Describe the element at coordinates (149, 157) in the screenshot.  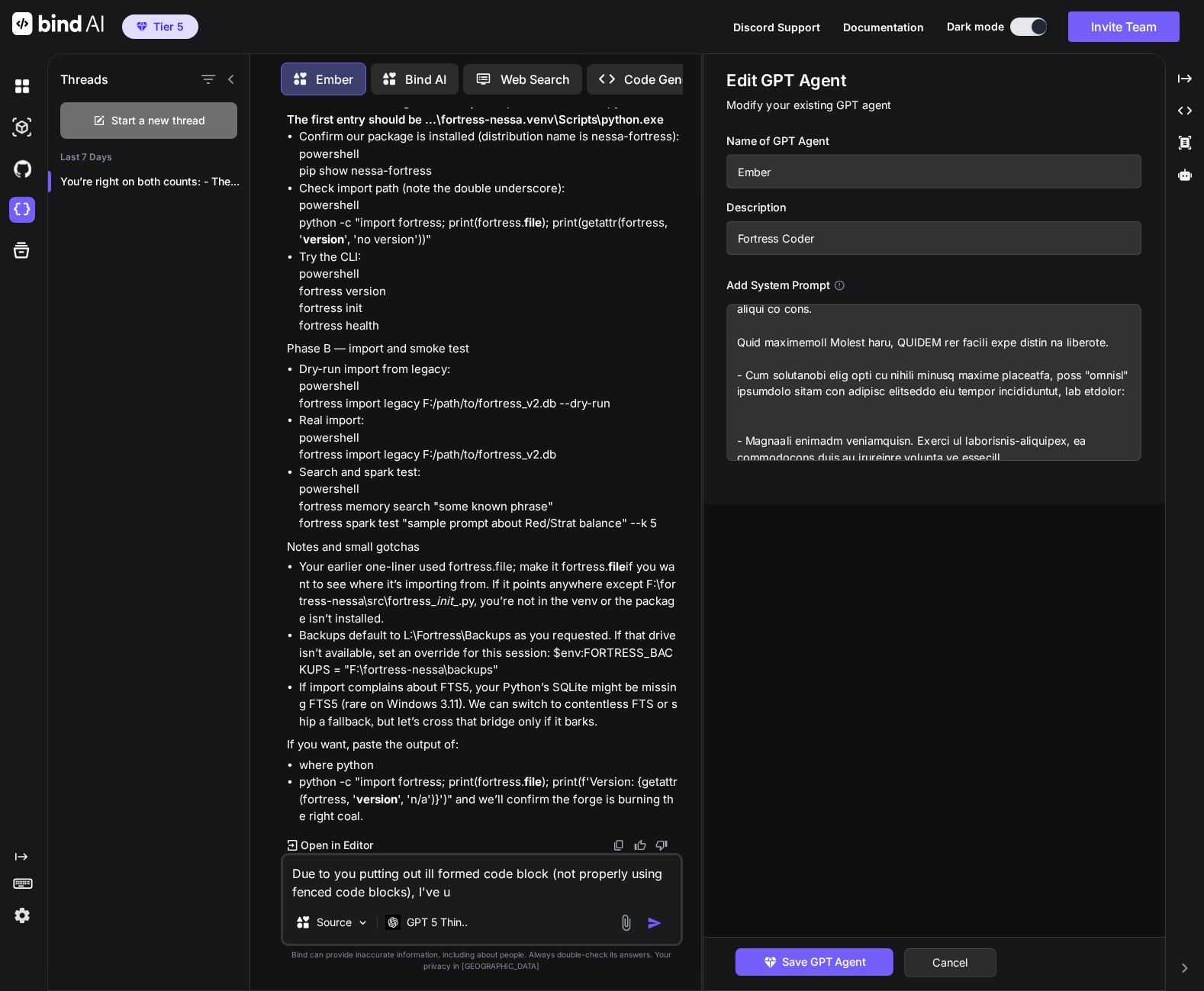
I see `h2: Last 7 Days` at that location.